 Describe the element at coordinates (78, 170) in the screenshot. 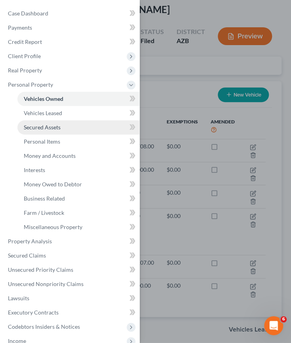

I see `a: Interests` at that location.